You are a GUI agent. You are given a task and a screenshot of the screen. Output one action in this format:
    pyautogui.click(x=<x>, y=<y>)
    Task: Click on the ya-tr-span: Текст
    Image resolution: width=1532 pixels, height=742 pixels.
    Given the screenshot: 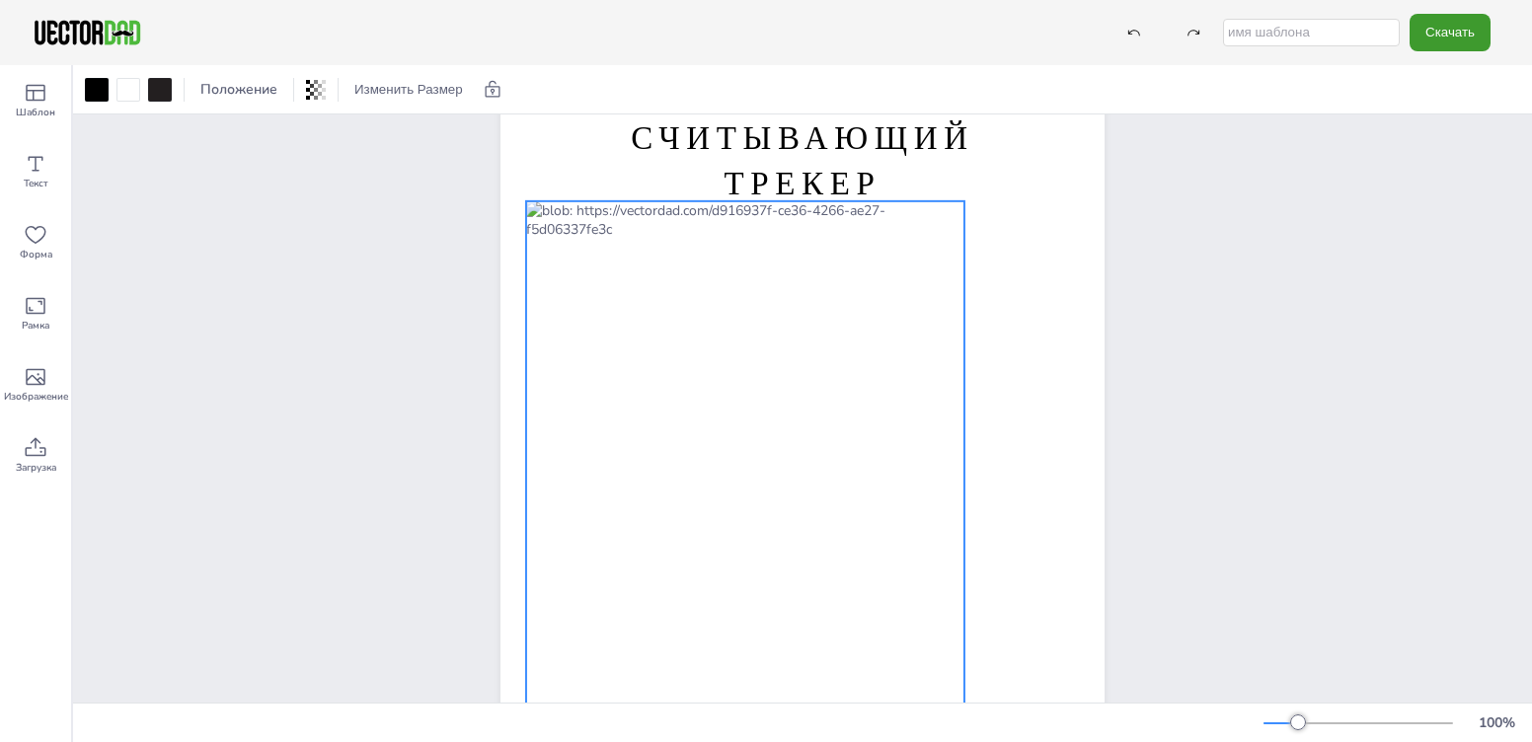 What is the action you would take?
    pyautogui.click(x=36, y=184)
    